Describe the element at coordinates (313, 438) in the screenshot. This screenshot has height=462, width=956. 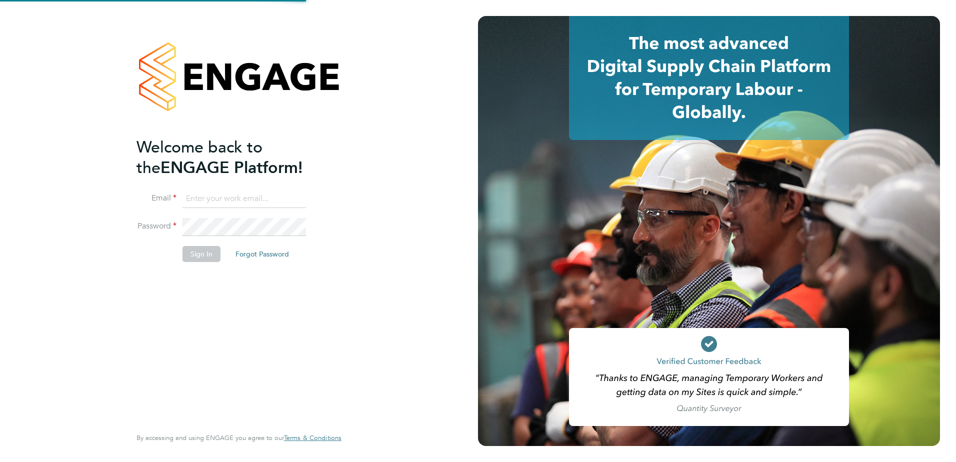
I see `span: Terms & Conditions` at that location.